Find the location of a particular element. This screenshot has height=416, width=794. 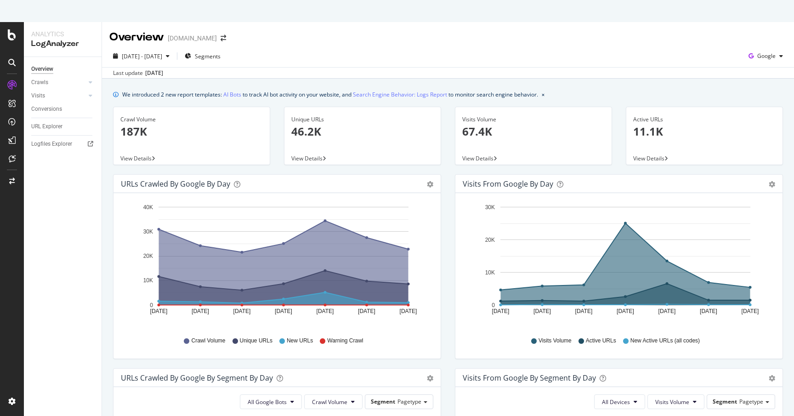

div: Last update is located at coordinates (138, 73).